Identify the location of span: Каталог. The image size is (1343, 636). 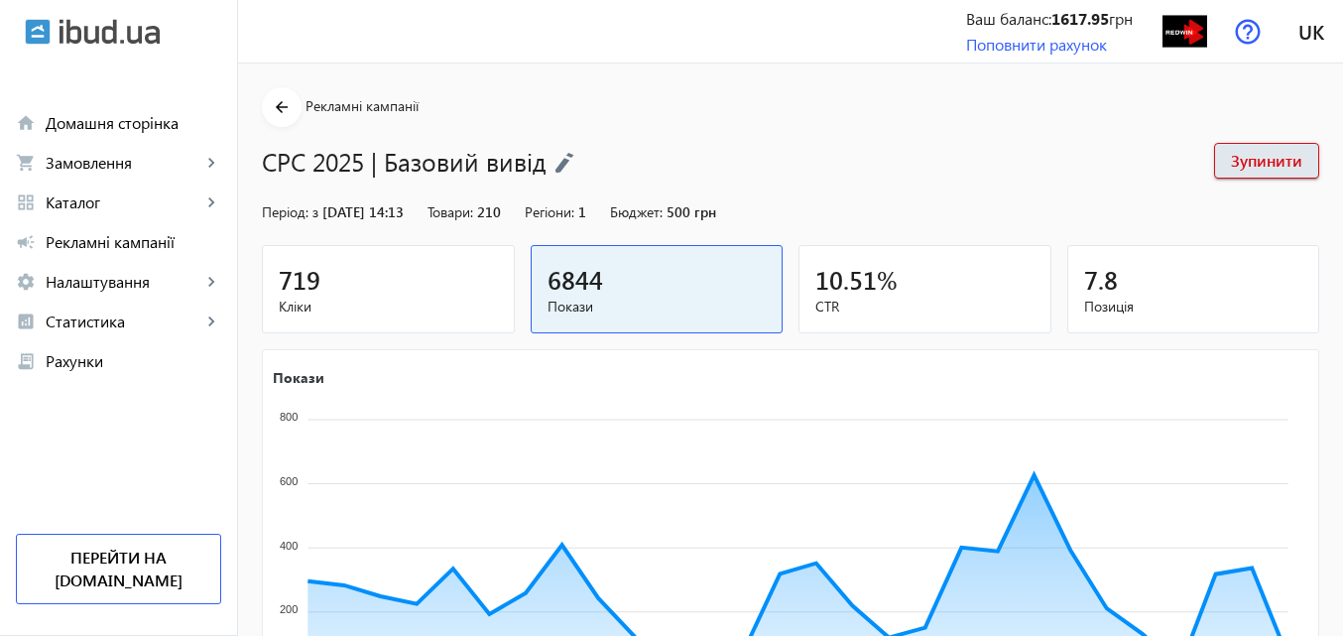
(123, 202).